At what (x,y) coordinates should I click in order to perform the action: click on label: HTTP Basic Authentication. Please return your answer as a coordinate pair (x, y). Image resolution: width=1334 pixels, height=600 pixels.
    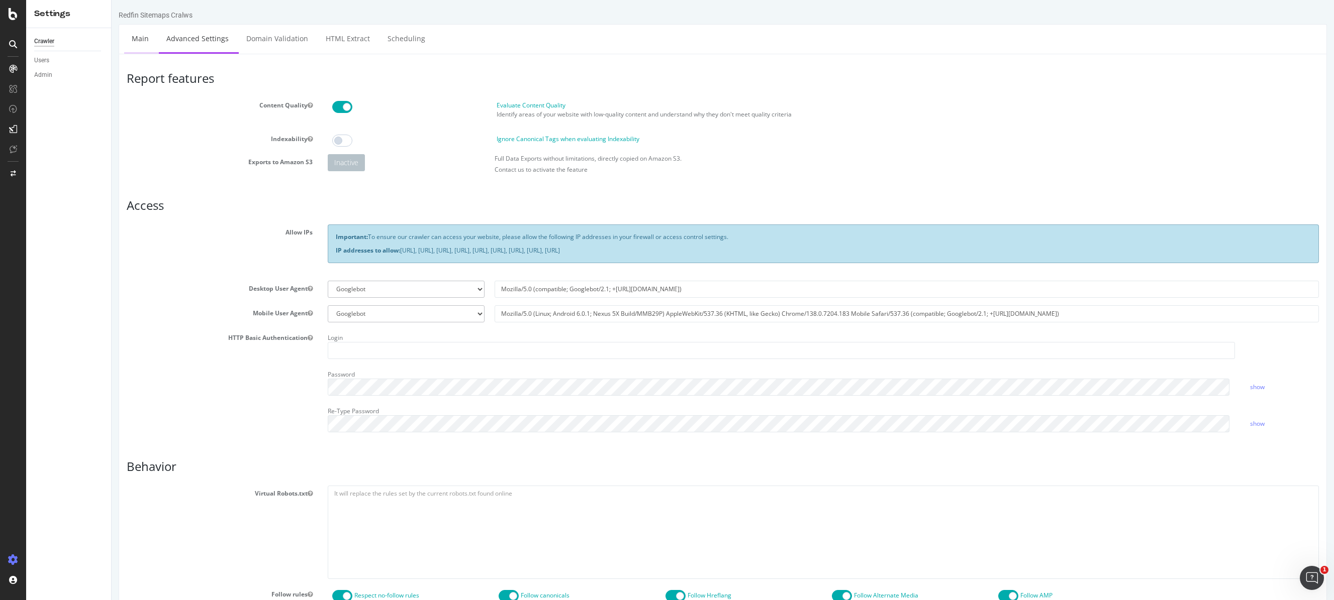
    Looking at the image, I should click on (108, 336).